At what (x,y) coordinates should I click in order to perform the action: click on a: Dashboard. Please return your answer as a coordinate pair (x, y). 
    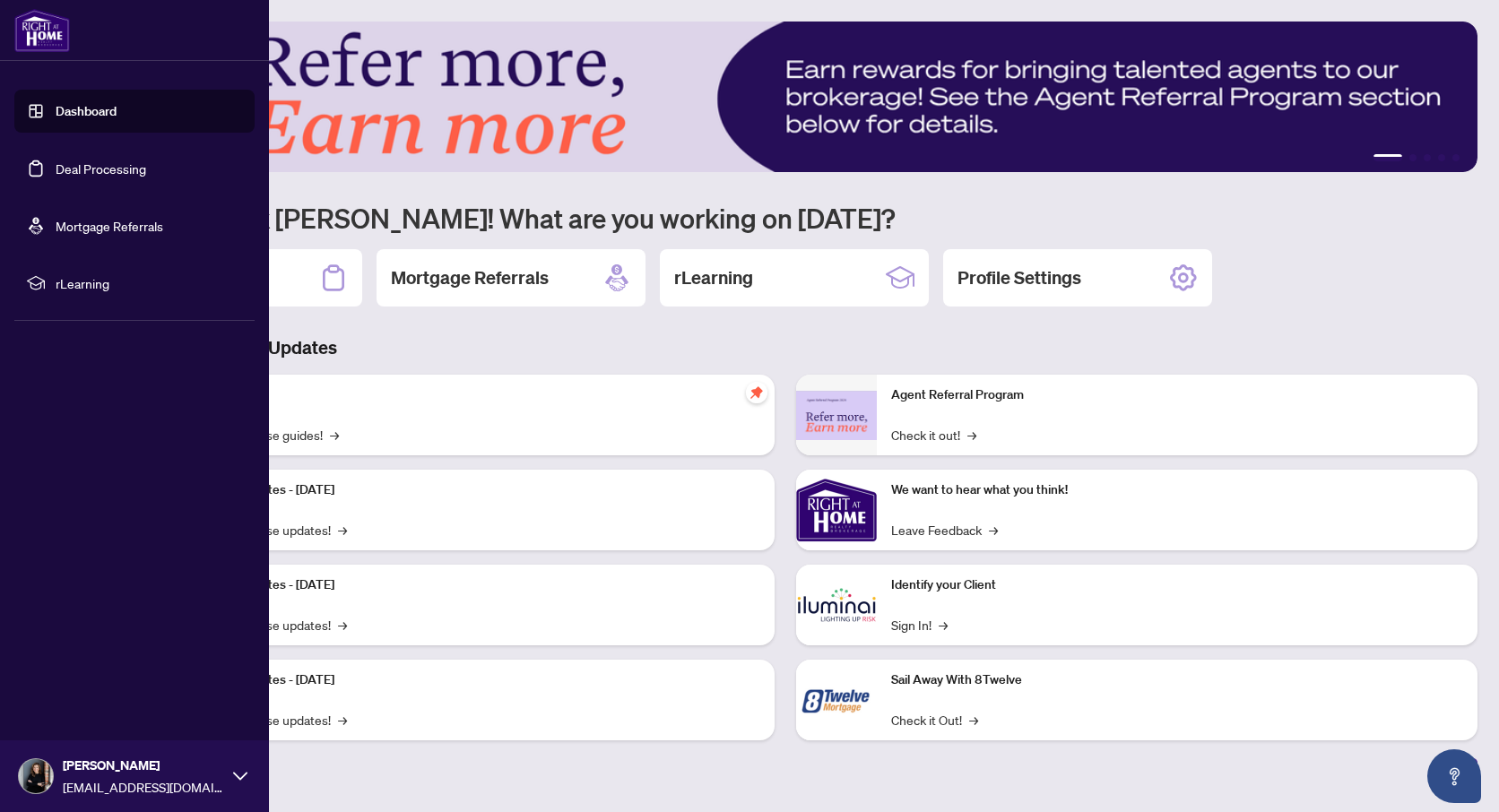
    Looking at the image, I should click on (86, 111).